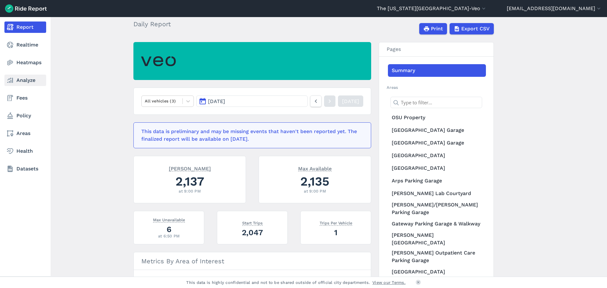 Image resolution: width=607 pixels, height=288 pixels. Describe the element at coordinates (169, 220) in the screenshot. I see `span: Max Unavailable` at that location.